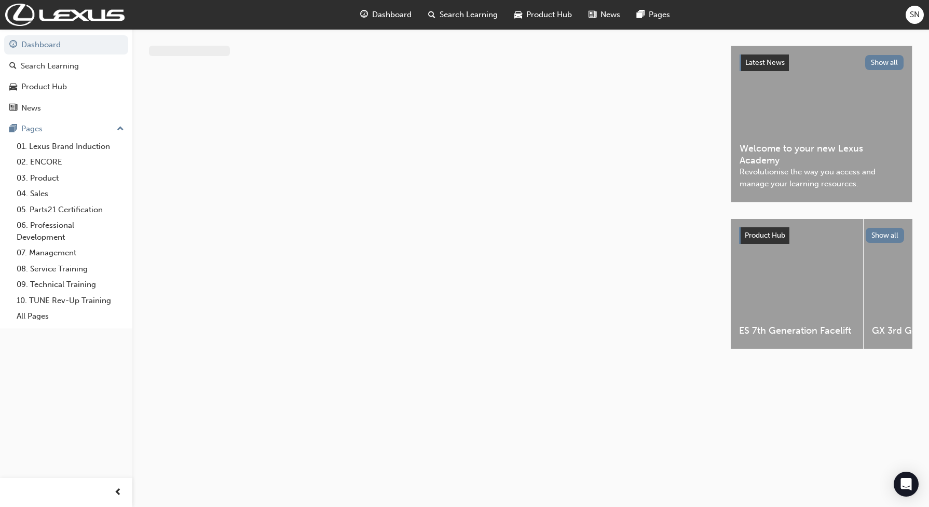 The image size is (929, 507). What do you see at coordinates (44, 87) in the screenshot?
I see `div: Product Hub` at bounding box center [44, 87].